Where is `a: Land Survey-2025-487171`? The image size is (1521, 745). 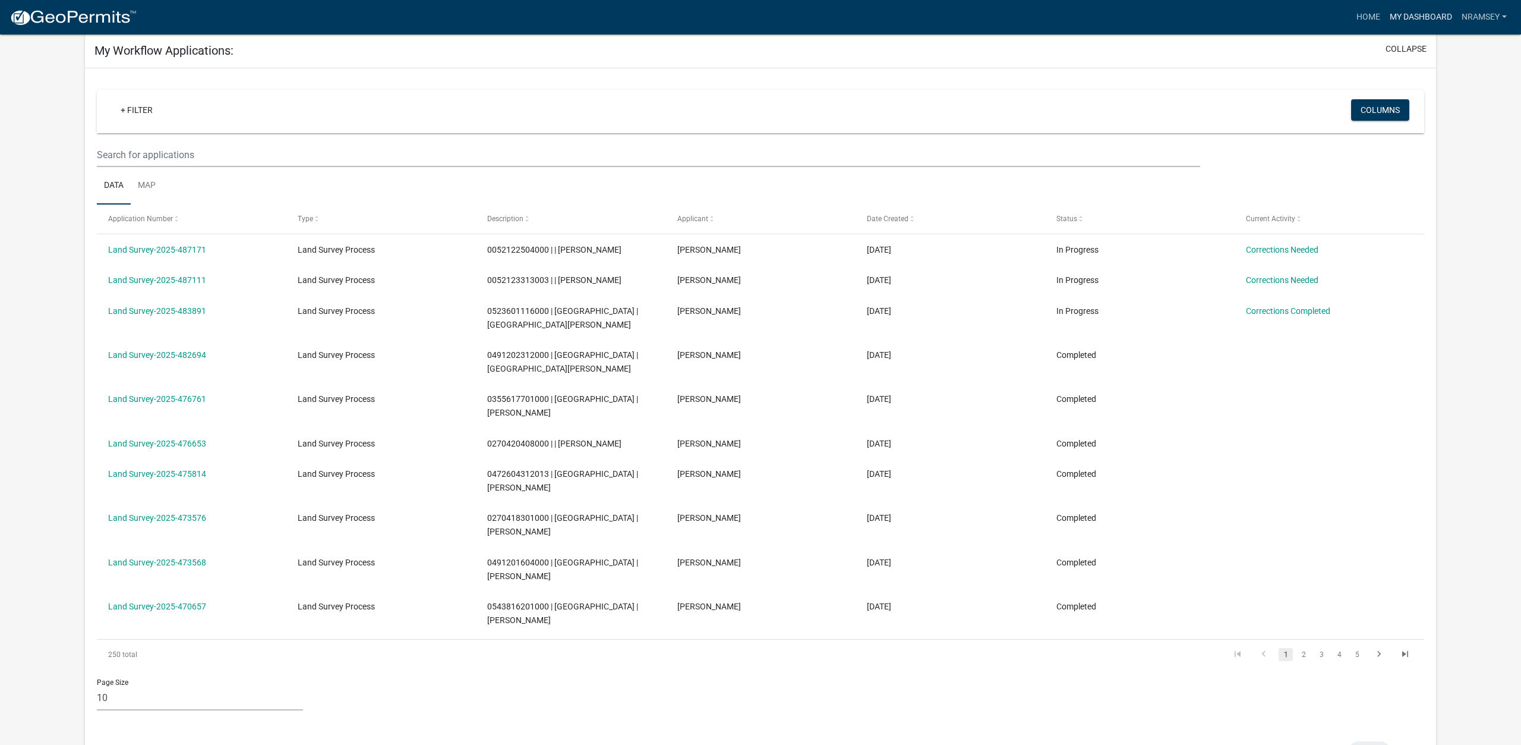
a: Land Survey-2025-487171 is located at coordinates (157, 250).